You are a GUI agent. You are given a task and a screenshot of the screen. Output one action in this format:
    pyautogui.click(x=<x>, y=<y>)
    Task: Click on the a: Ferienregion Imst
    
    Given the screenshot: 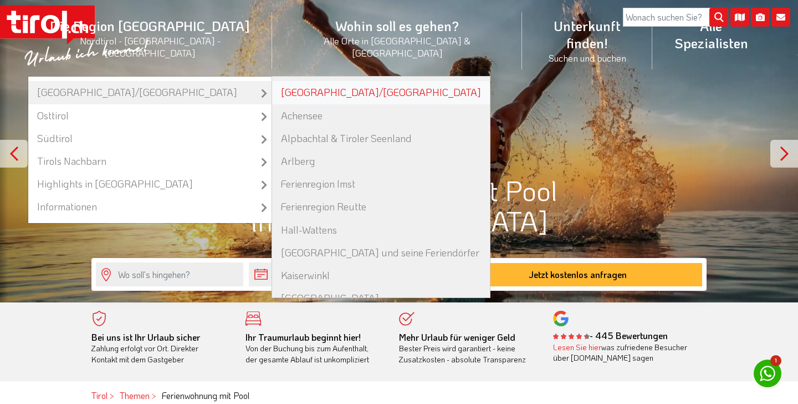 What is the action you would take?
    pyautogui.click(x=381, y=183)
    